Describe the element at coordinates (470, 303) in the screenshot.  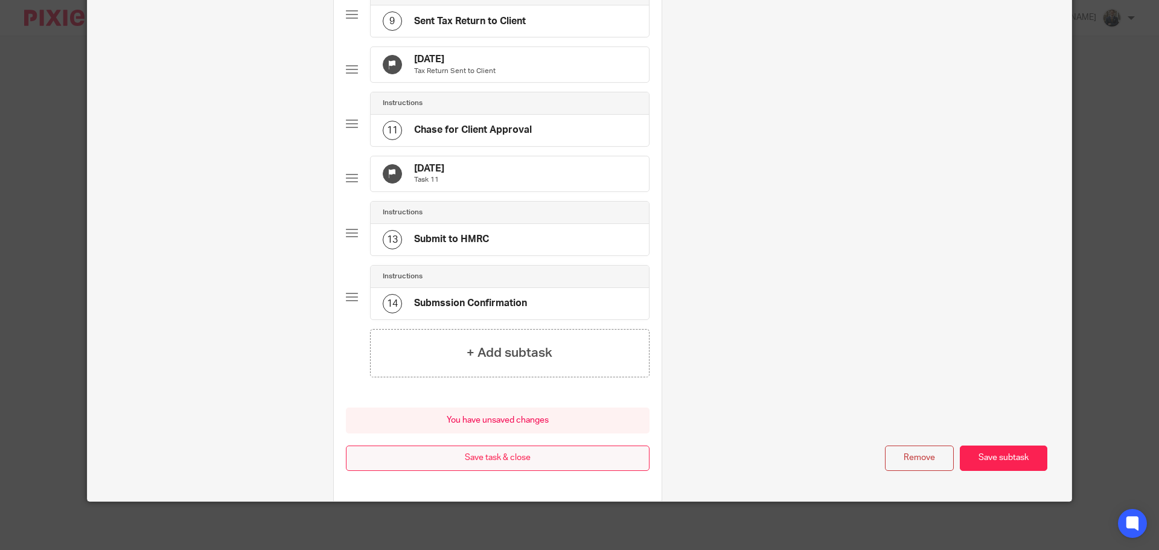
I see `h4: Submssion Confirmation` at that location.